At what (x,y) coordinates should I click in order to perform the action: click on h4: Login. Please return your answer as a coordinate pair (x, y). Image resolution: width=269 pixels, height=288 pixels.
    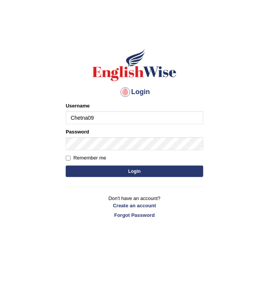
    Looking at the image, I should click on (135, 92).